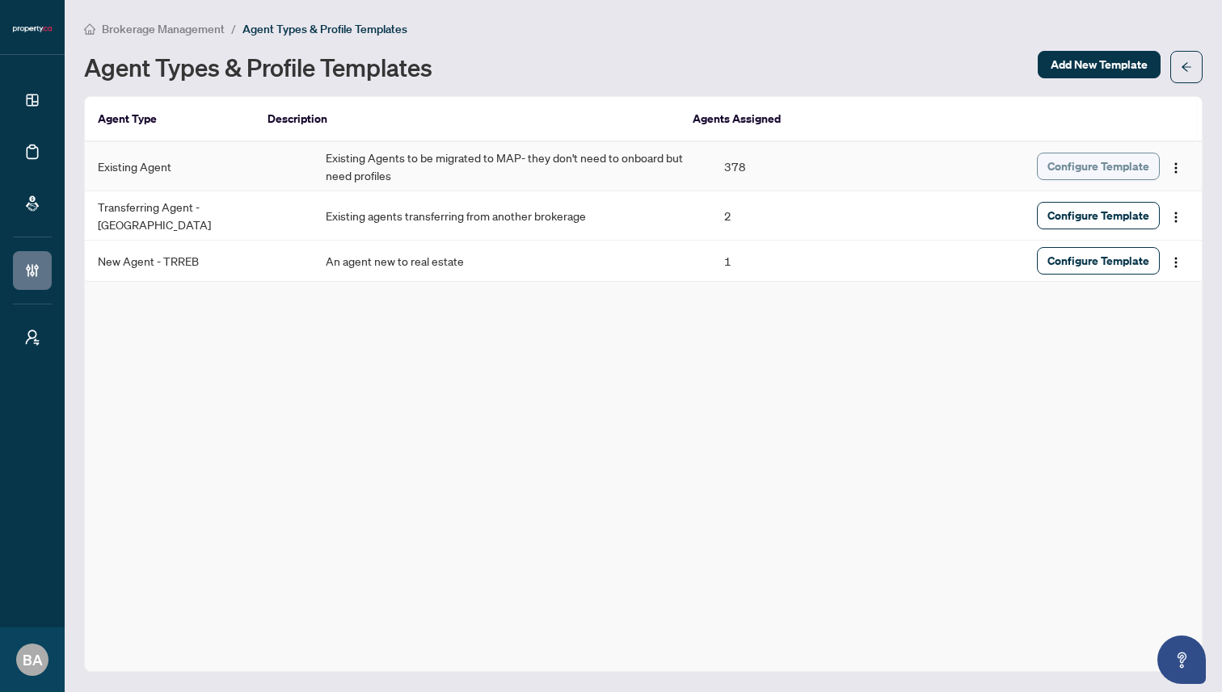 This screenshot has height=692, width=1222. Describe the element at coordinates (170, 120) in the screenshot. I see `th: Agent Type` at that location.